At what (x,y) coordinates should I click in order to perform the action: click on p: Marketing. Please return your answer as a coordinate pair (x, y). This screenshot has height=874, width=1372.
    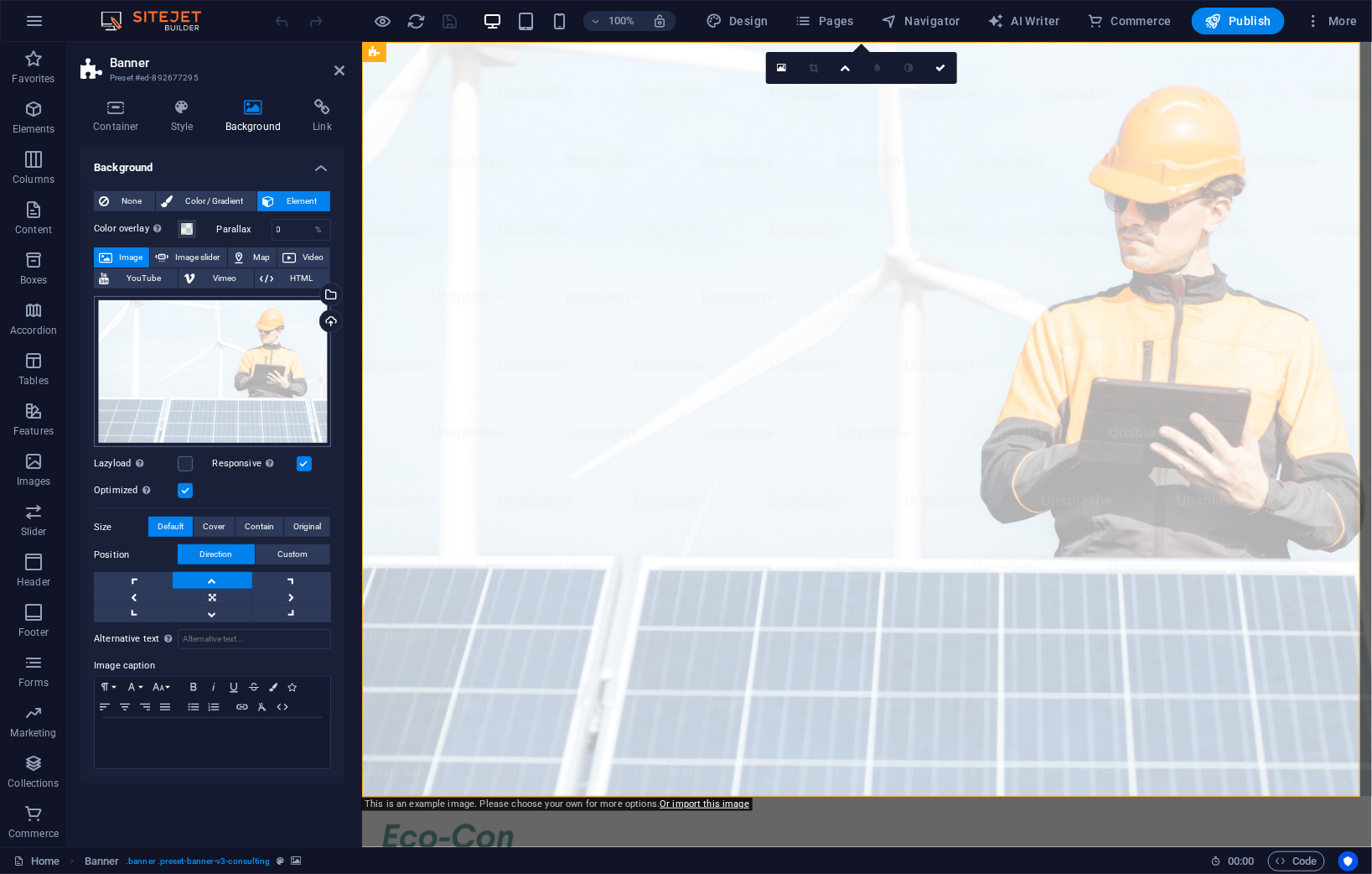
    Looking at the image, I should click on (33, 733).